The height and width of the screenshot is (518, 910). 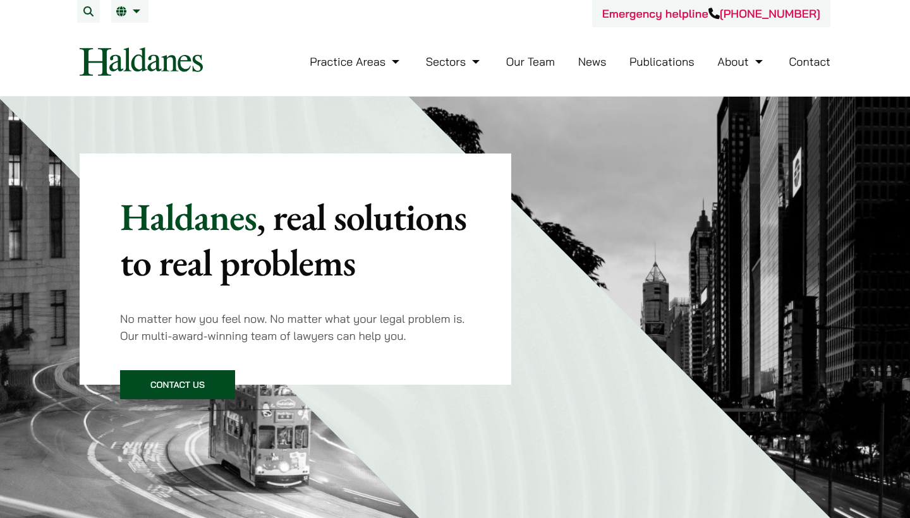 I want to click on p: No matter how you feel now. No matter what your legal problem is. Our multi-award-winning team of..., so click(x=295, y=327).